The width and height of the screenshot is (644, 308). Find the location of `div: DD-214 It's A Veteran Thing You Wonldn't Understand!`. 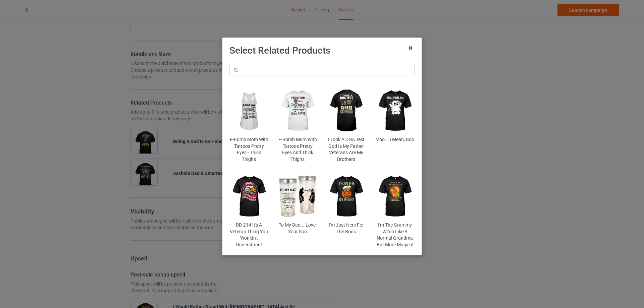

div: DD-214 It's A Veteran Thing You Wonldn't Understand! is located at coordinates (249, 235).